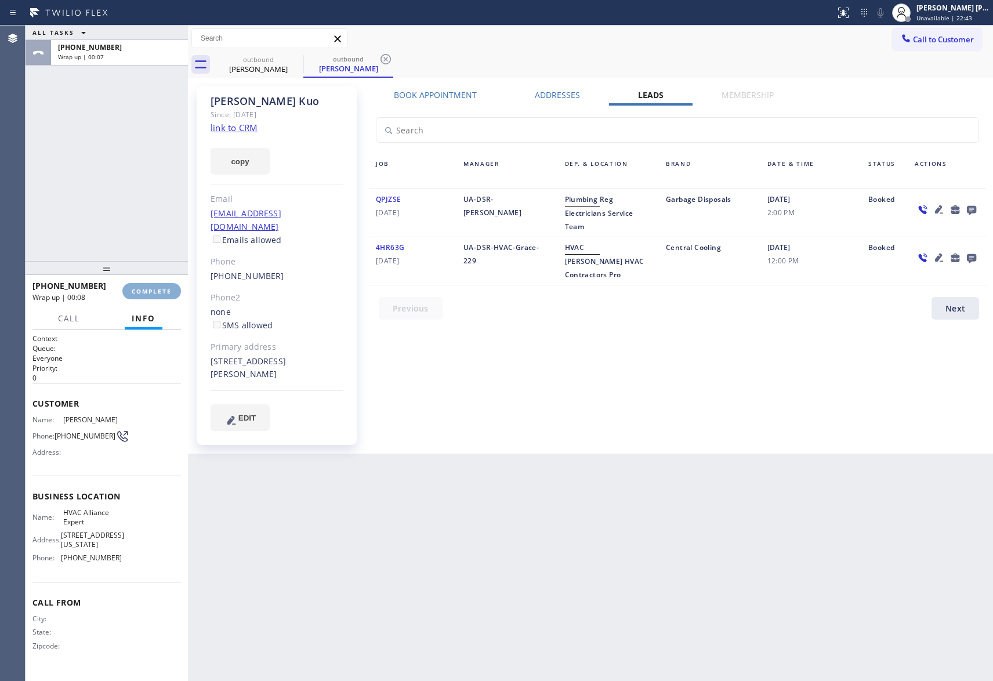  What do you see at coordinates (390, 247) in the screenshot?
I see `span: 4HR63G` at bounding box center [390, 247].